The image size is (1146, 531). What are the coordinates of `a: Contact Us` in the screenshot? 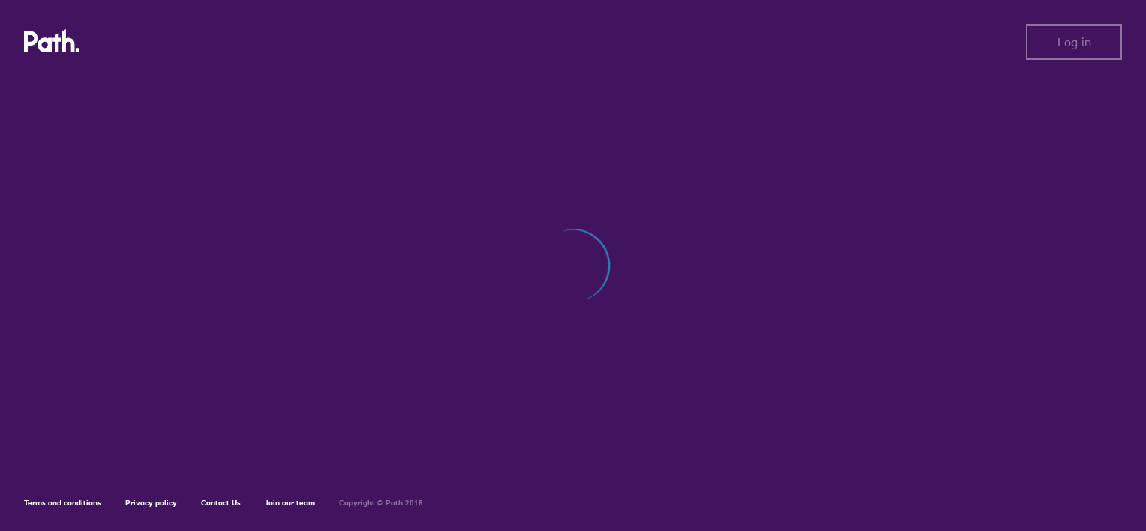 It's located at (220, 502).